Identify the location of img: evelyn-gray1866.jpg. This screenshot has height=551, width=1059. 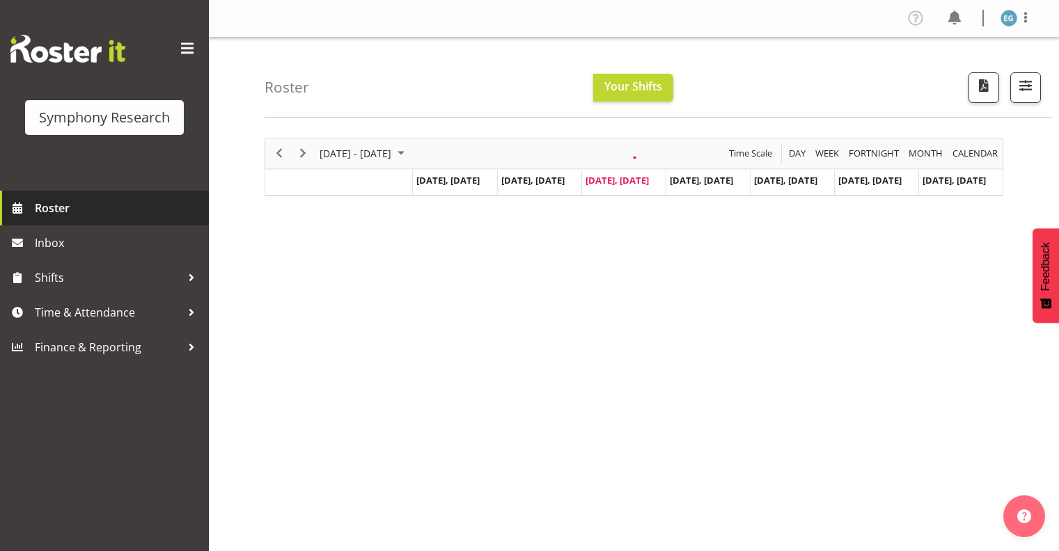
(1008, 18).